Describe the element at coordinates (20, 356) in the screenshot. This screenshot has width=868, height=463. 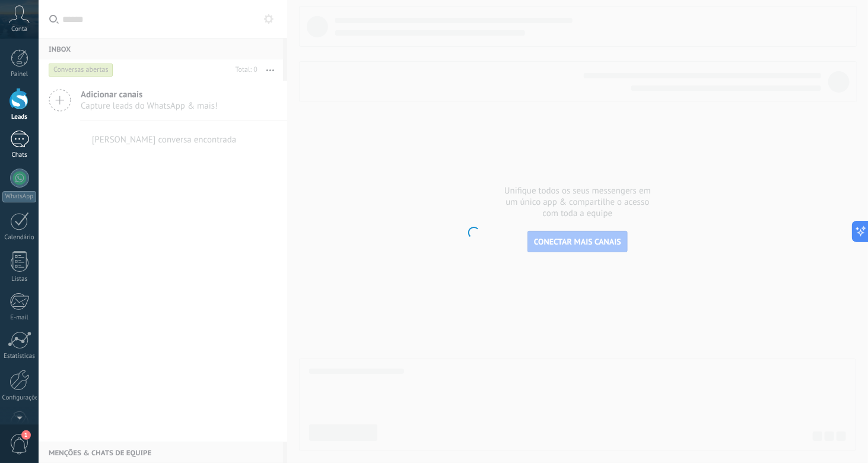
I see `div: Estatísticas` at that location.